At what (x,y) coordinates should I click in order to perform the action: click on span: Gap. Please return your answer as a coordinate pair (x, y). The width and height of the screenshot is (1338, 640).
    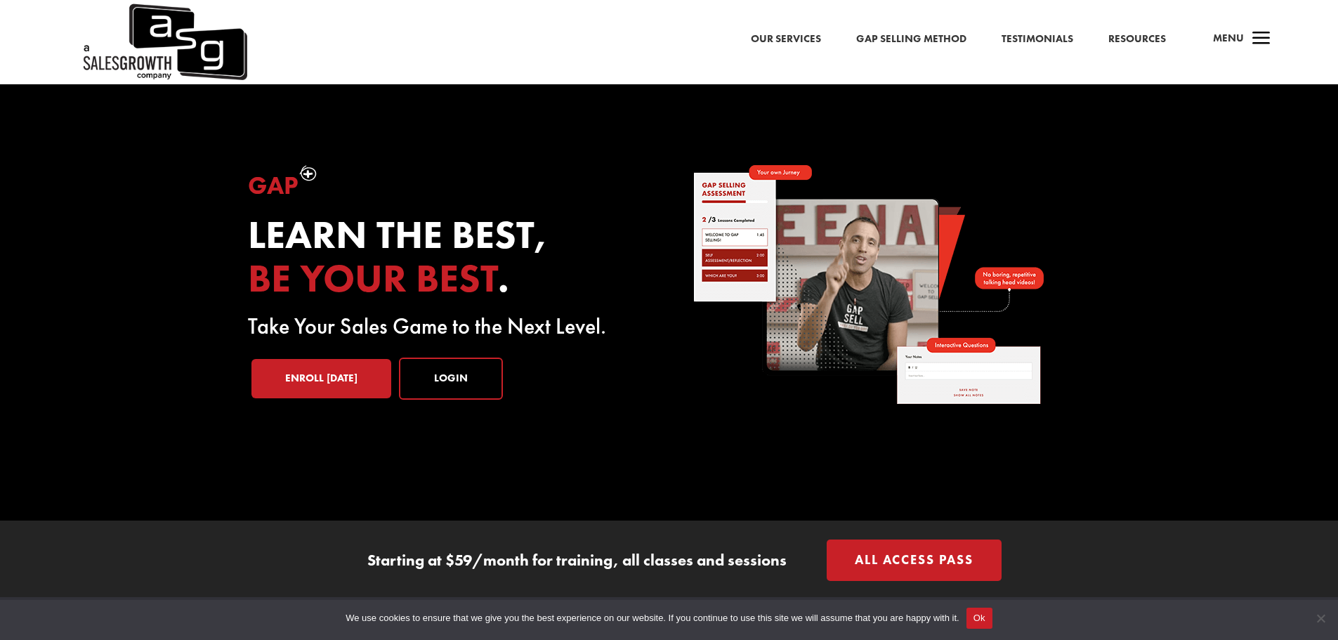
    Looking at the image, I should click on (273, 185).